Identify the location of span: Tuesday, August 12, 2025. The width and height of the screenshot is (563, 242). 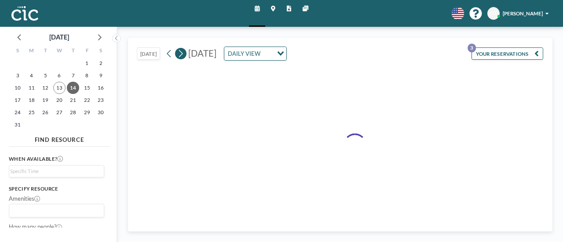
(45, 88).